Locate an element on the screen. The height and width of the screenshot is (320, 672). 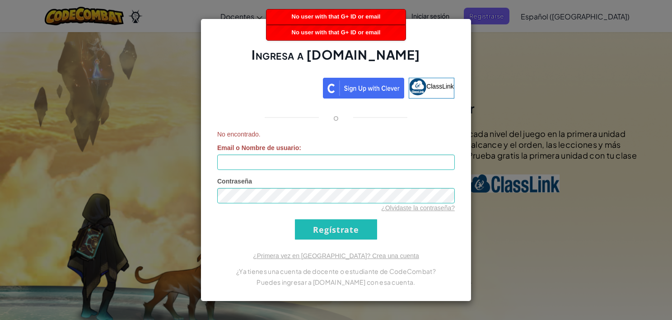
input: Regístrate is located at coordinates (336, 229).